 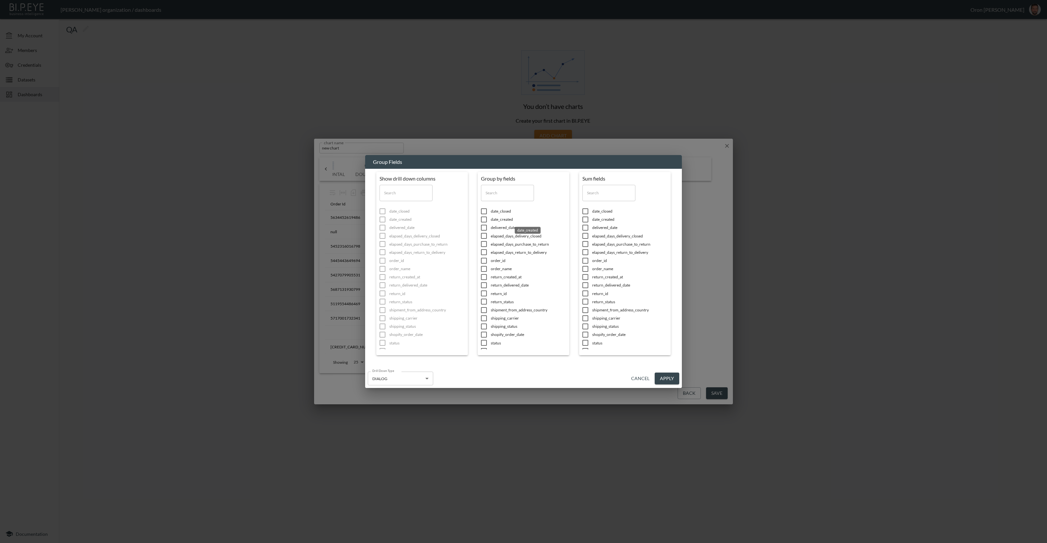 I want to click on button: Apply, so click(x=667, y=378).